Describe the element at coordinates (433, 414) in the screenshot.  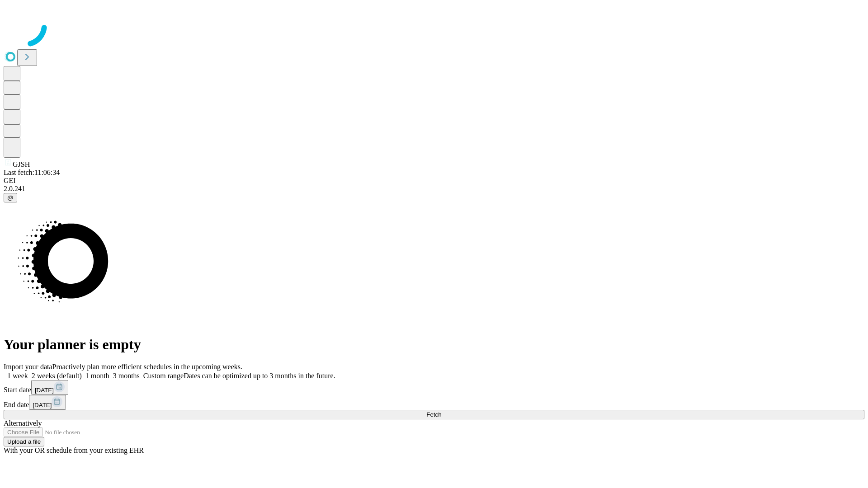
I see `span: Fetch` at that location.